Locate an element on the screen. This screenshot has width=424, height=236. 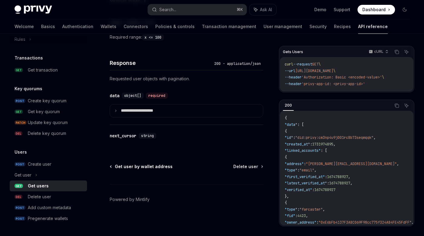
span: string is located at coordinates (147, 136).